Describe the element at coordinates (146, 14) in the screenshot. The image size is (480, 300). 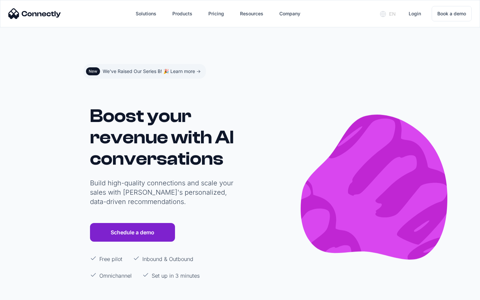
I see `div: Solutions` at that location.